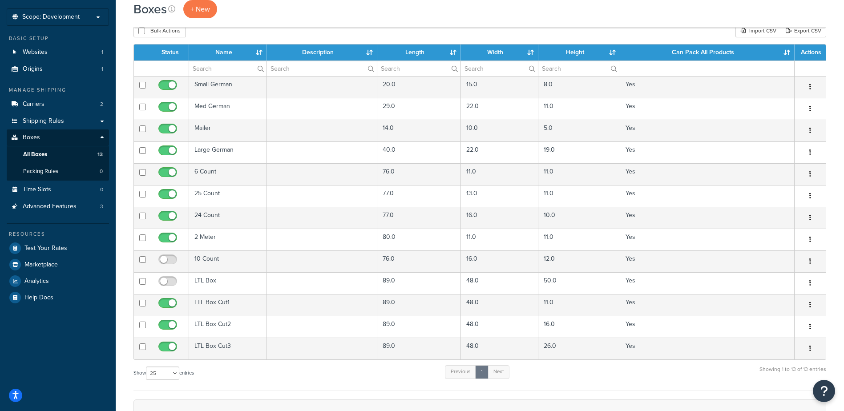  What do you see at coordinates (419, 239) in the screenshot?
I see `td: 80.0` at bounding box center [419, 239].